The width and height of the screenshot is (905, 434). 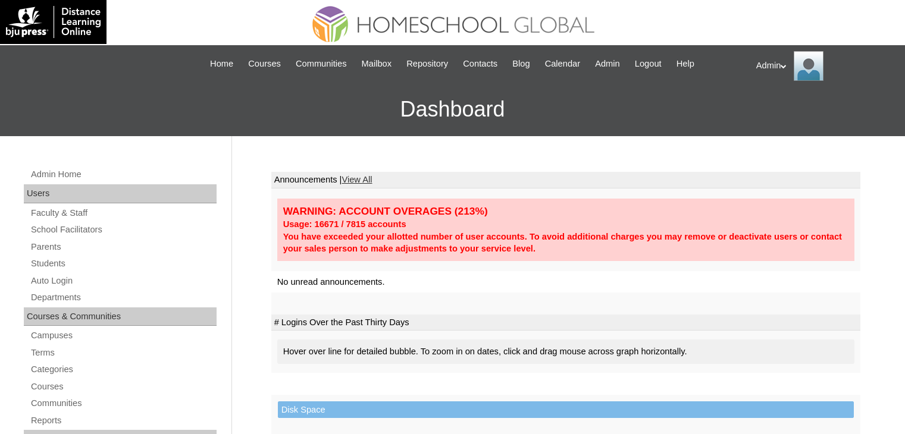 I want to click on a: Help, so click(x=685, y=64).